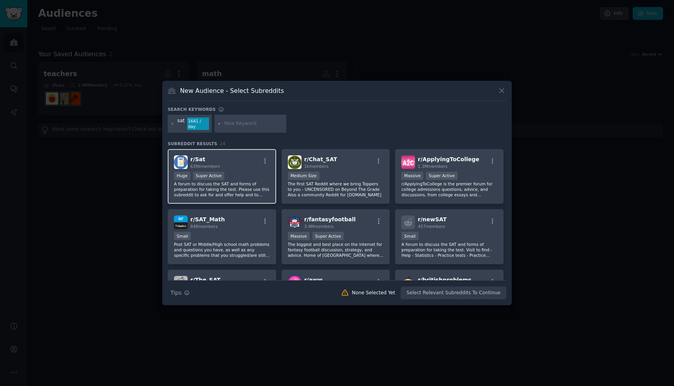 The width and height of the screenshot is (674, 386). Describe the element at coordinates (192, 109) in the screenshot. I see `h3: Search keywords` at that location.